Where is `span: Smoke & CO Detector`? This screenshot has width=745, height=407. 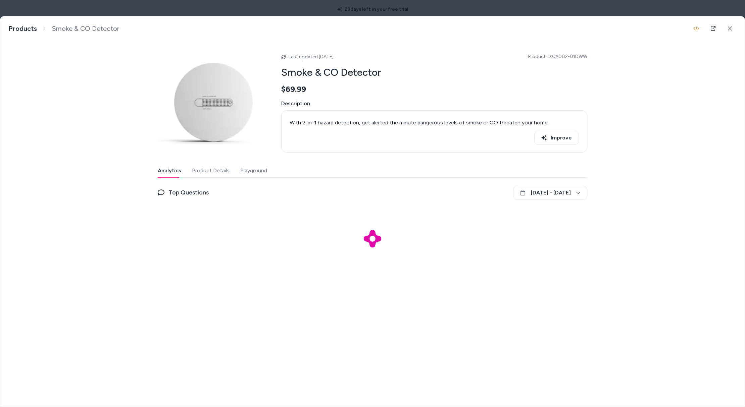 span: Smoke & CO Detector is located at coordinates (85, 29).